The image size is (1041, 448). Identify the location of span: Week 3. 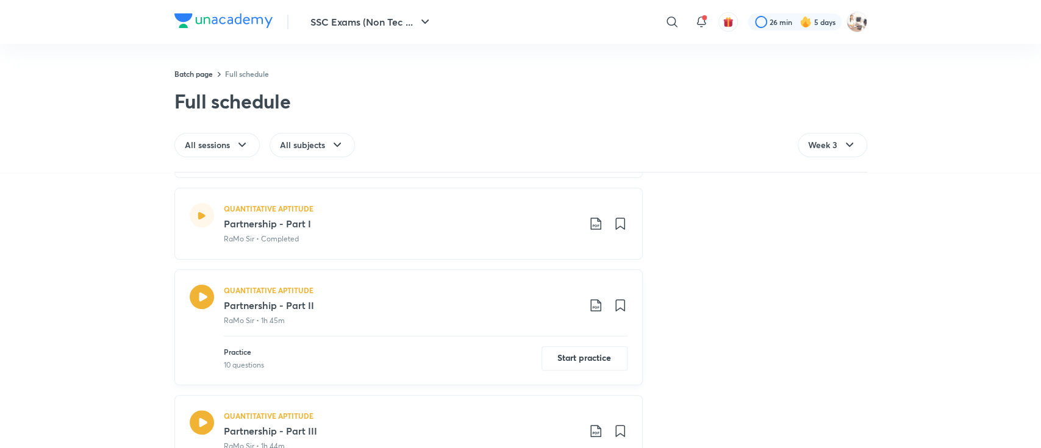
(823, 145).